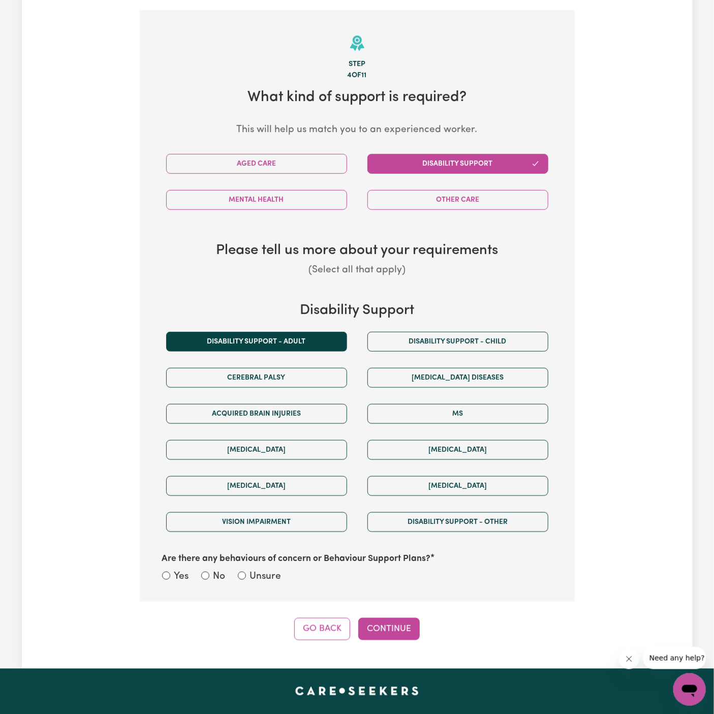  I want to click on button: Disability support - Child, so click(458, 341).